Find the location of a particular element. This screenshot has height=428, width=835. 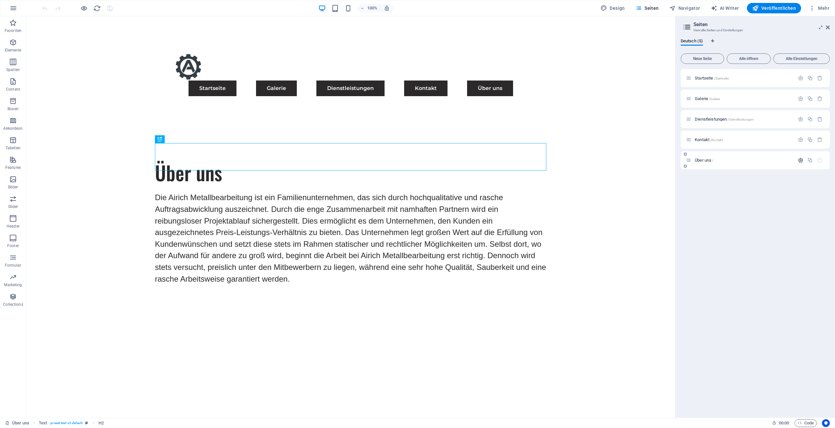

i: Dieses Element ist ein anpassbares Preset is located at coordinates (86, 423).